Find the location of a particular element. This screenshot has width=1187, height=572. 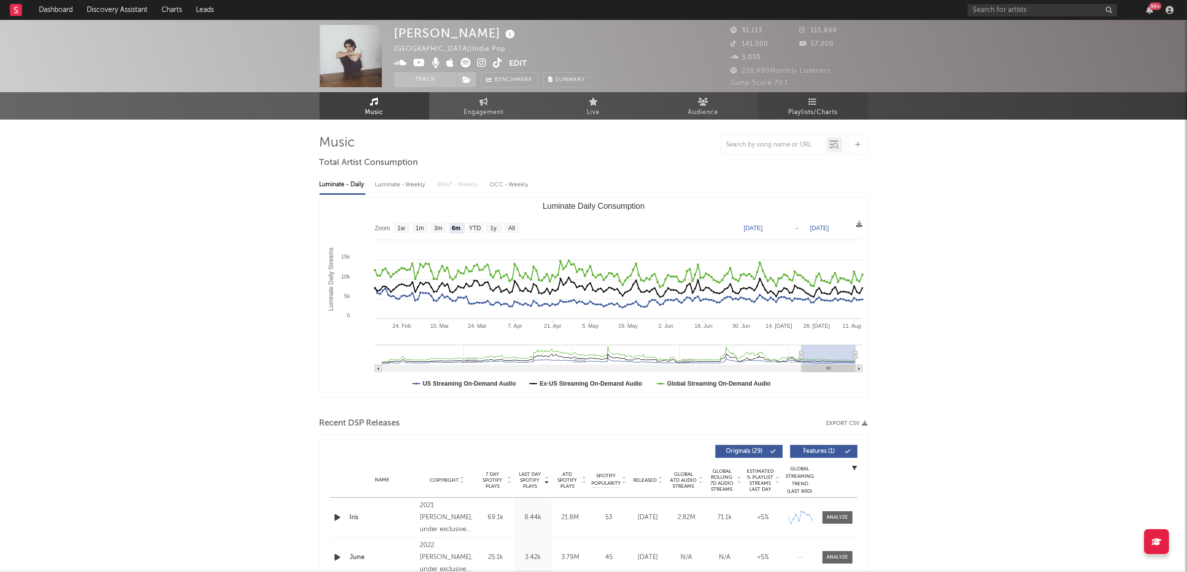

div: Luminate - Weekly is located at coordinates (401, 185).